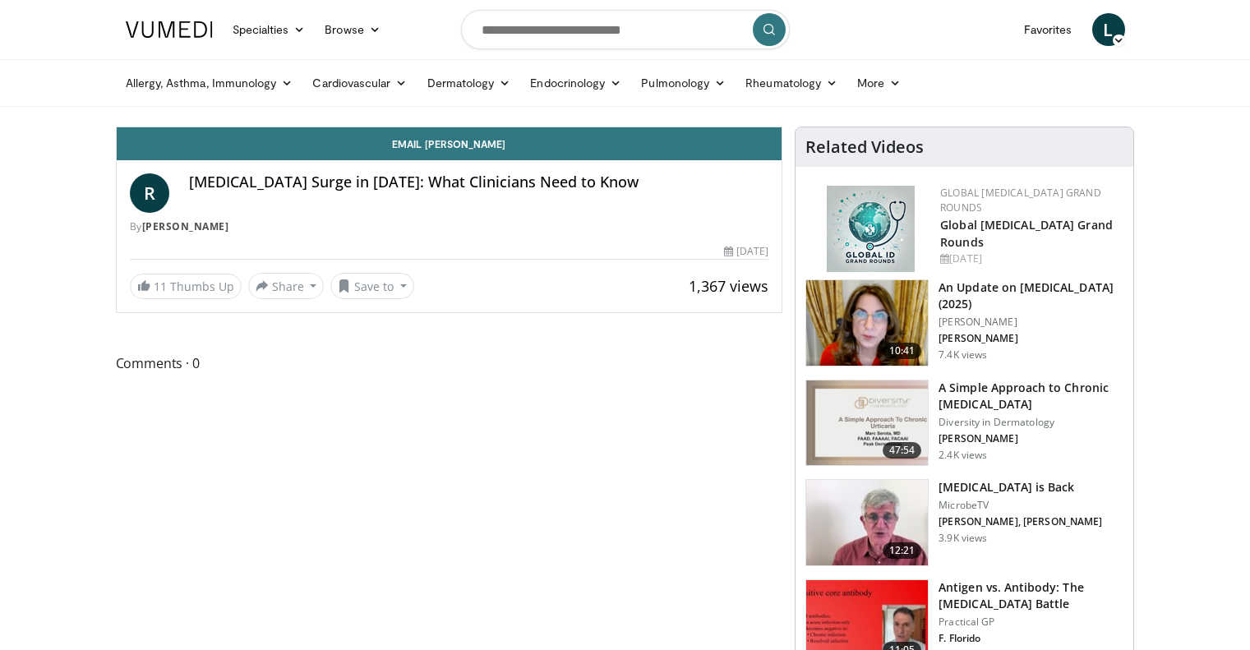 The image size is (1250, 650). I want to click on p: 3.9K views, so click(962, 538).